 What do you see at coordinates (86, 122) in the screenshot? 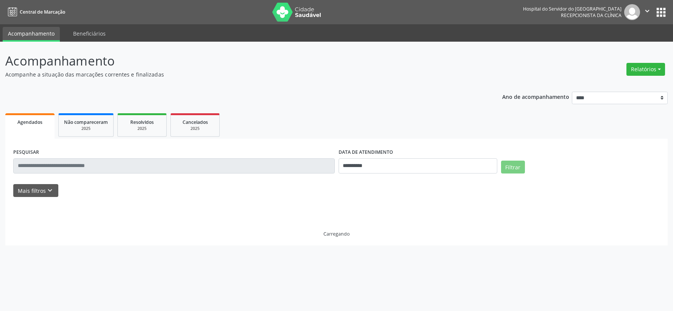
I see `span: Não compareceram` at bounding box center [86, 122].